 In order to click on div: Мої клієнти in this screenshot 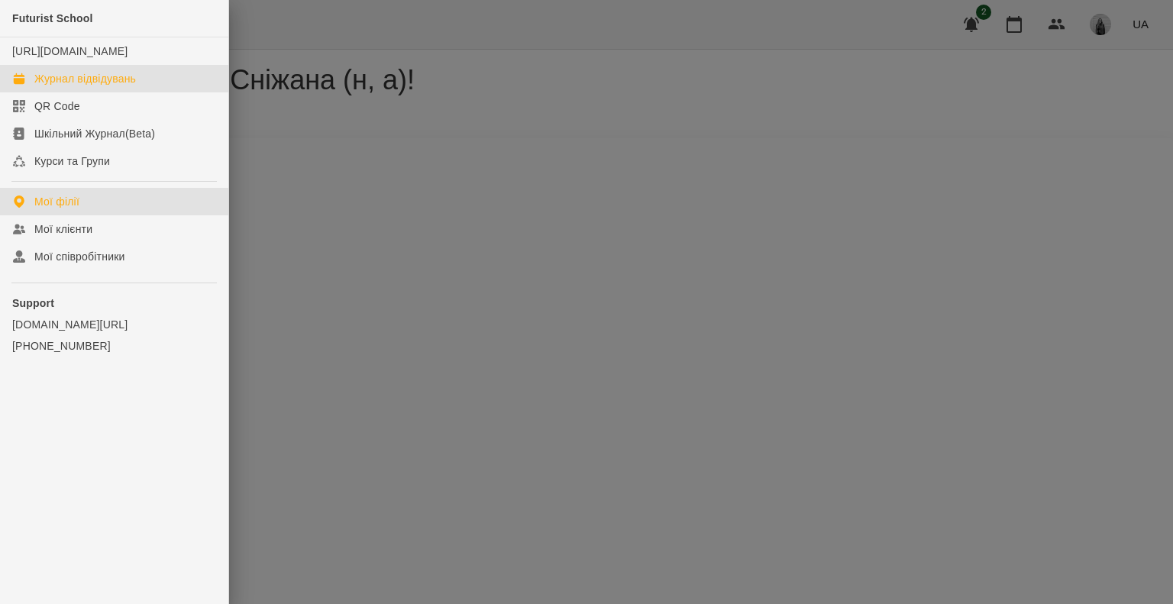, I will do `click(63, 229)`.